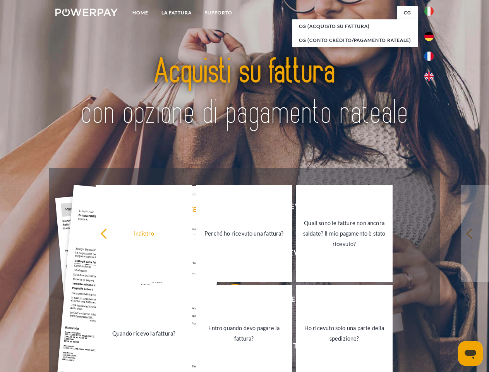 The height and width of the screenshot is (372, 489). What do you see at coordinates (244, 333) in the screenshot?
I see `div: Entro quando devo pagare la fattura?` at bounding box center [244, 333].